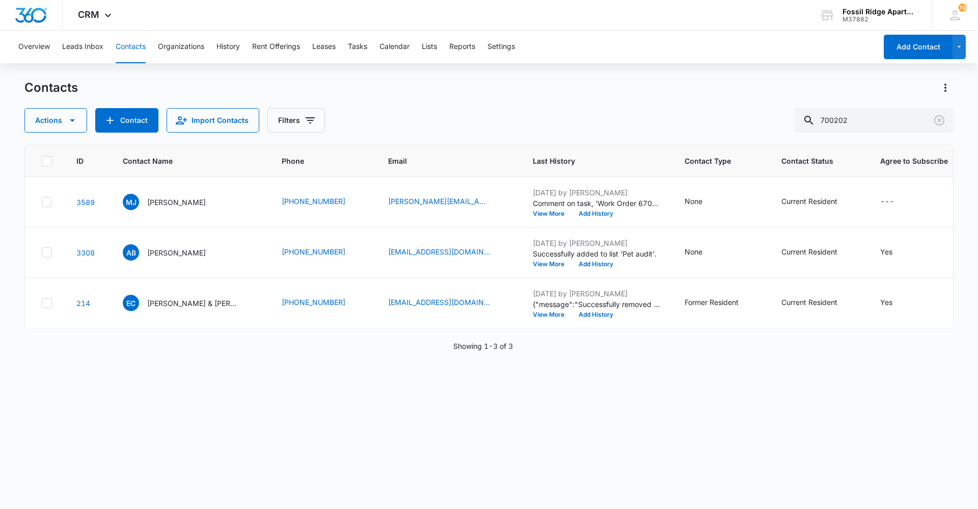  Describe the element at coordinates (83, 303) in the screenshot. I see `a: Navigate to contact details page for Emily Carrera & Kyegan Christy` at that location.